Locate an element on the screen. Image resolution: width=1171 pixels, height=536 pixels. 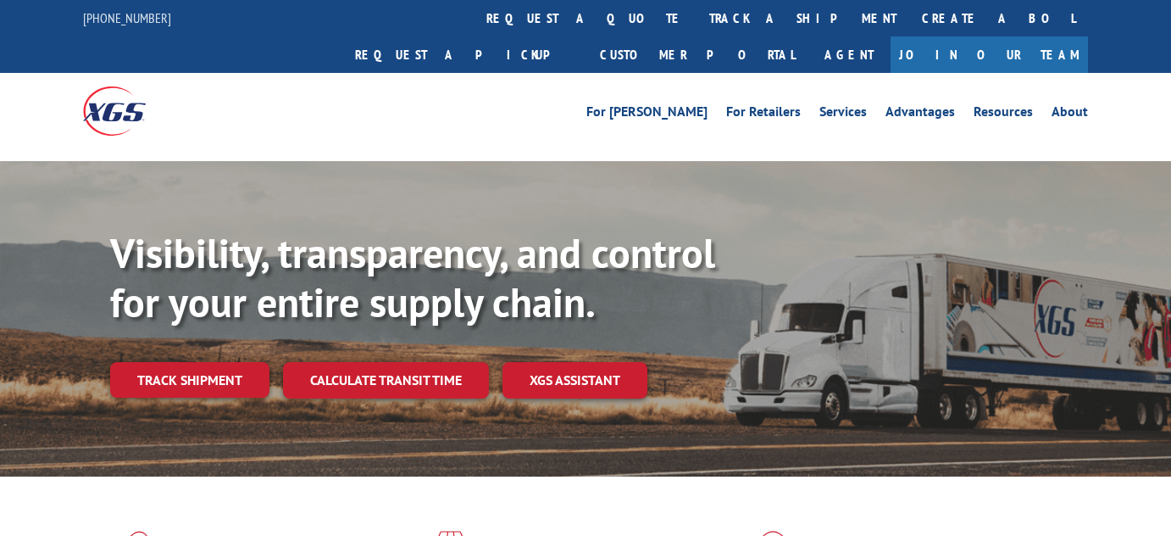
b: Visibility, transparency, and control for your entire supply chain. is located at coordinates (413, 277).